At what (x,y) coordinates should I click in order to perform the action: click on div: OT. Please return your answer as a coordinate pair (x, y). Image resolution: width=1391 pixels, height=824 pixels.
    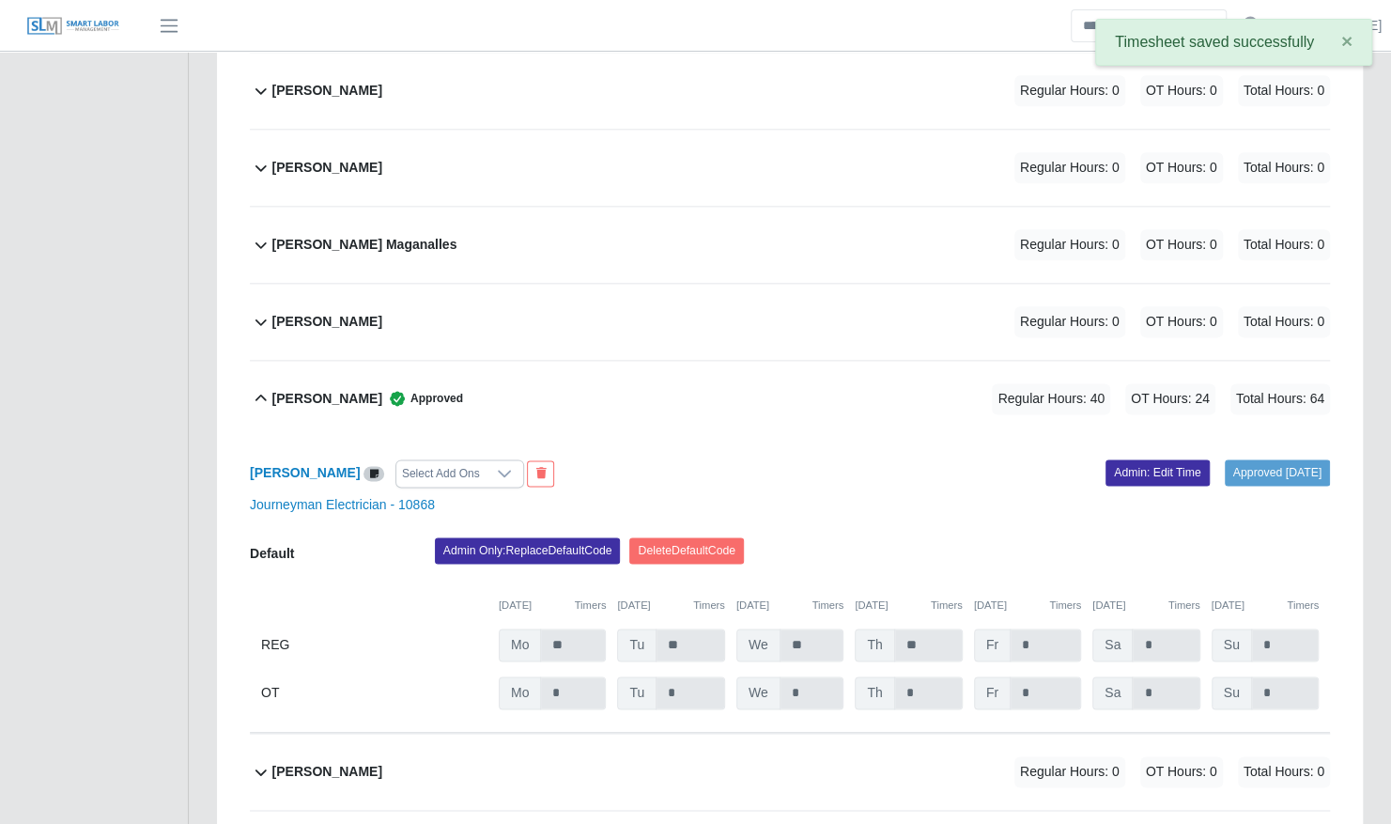
    Looking at the image, I should click on (374, 692).